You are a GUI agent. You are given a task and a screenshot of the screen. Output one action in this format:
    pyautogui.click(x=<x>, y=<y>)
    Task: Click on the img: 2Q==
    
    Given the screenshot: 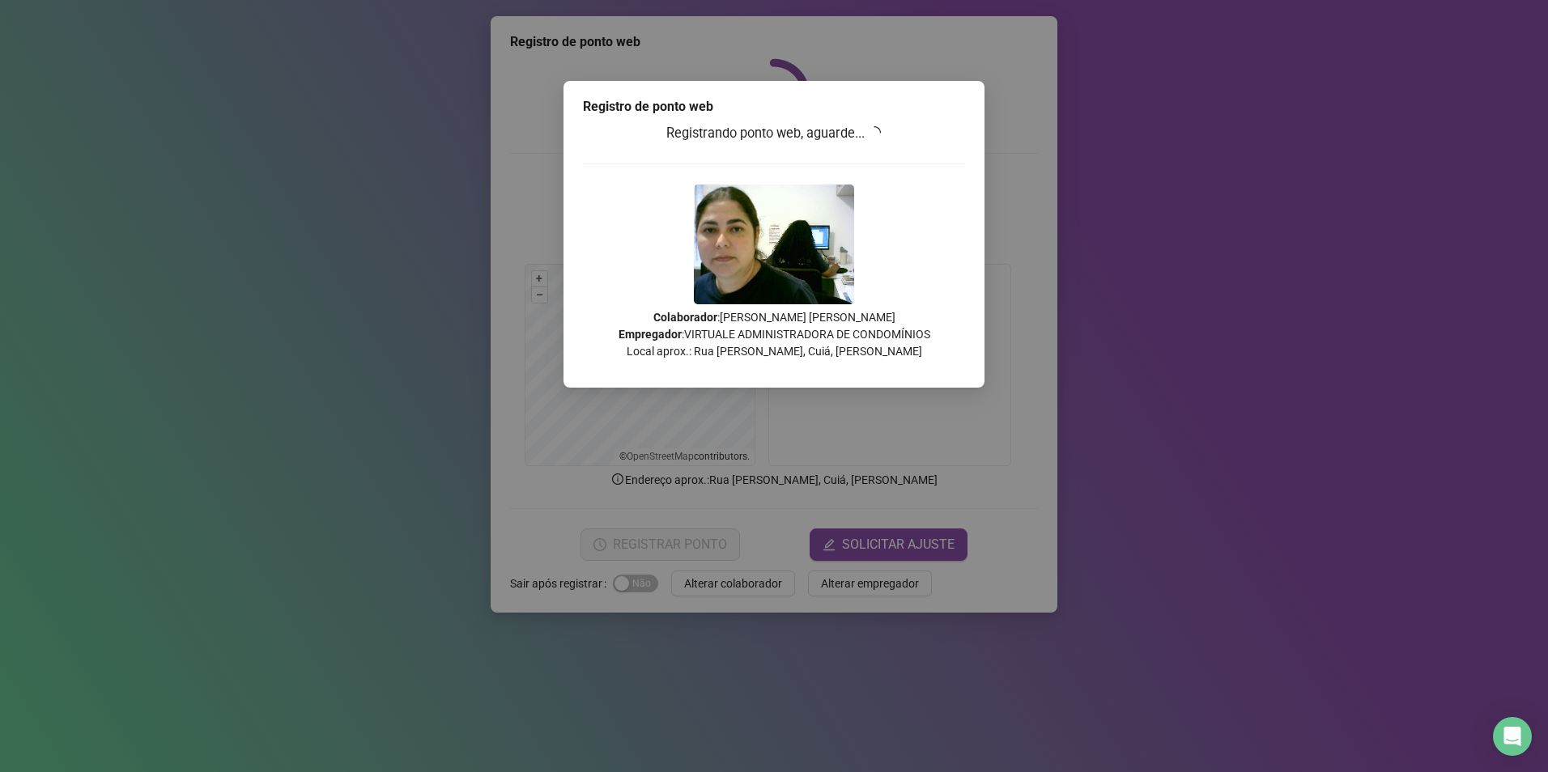 What is the action you would take?
    pyautogui.click(x=774, y=245)
    